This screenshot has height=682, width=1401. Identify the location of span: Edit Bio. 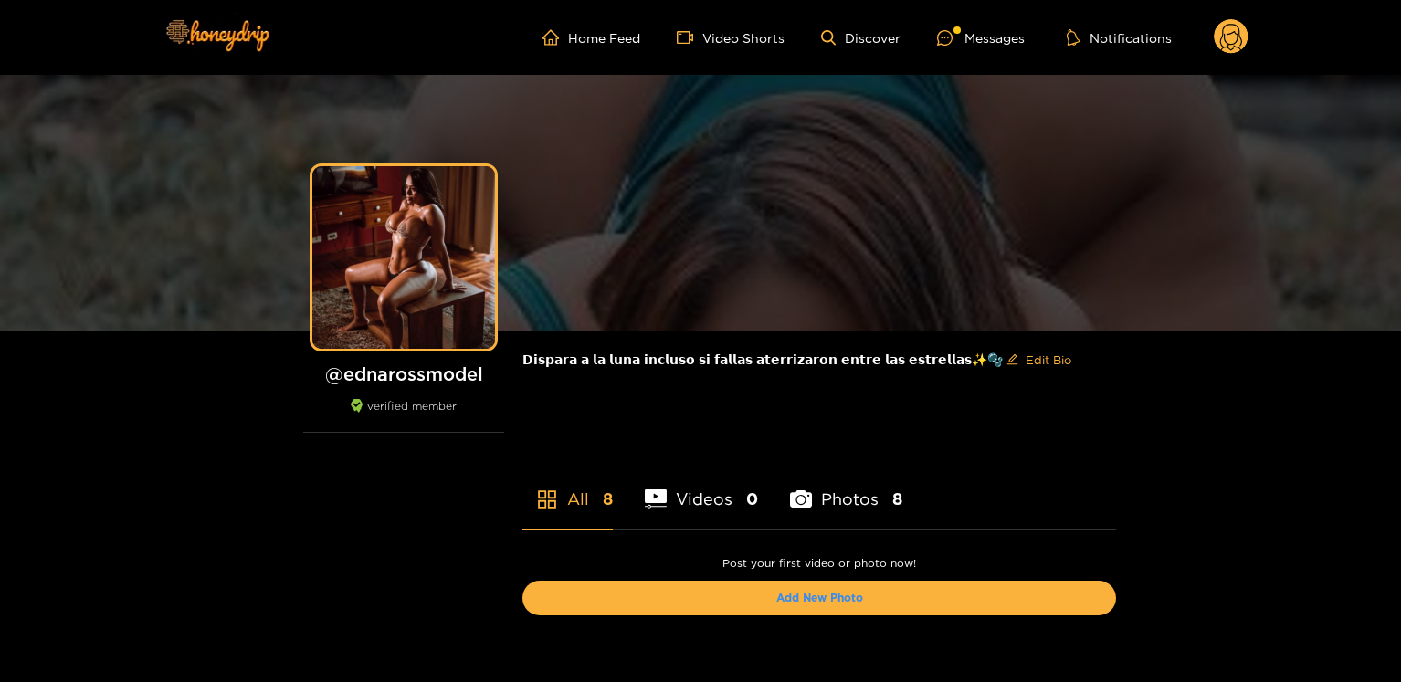
(1049, 360).